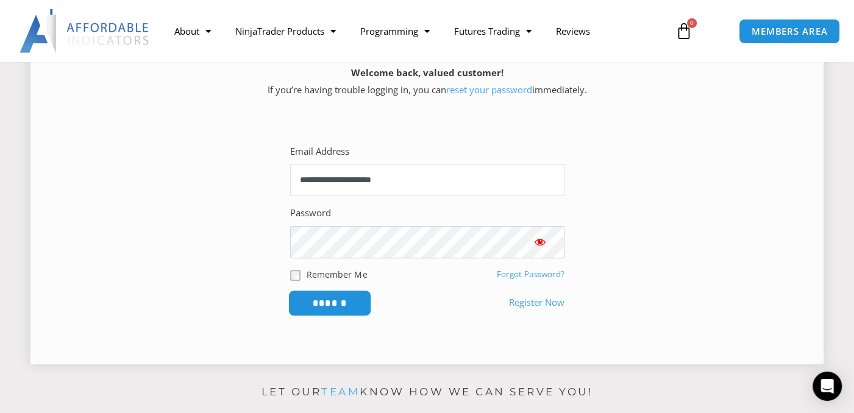  What do you see at coordinates (427, 73) in the screenshot?
I see `strong: Welcome back, valued customer!` at bounding box center [427, 73].